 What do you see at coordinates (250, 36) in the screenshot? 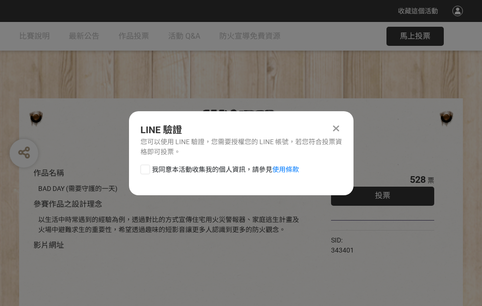
I see `span: 防火宣導免費資源` at bounding box center [250, 36].